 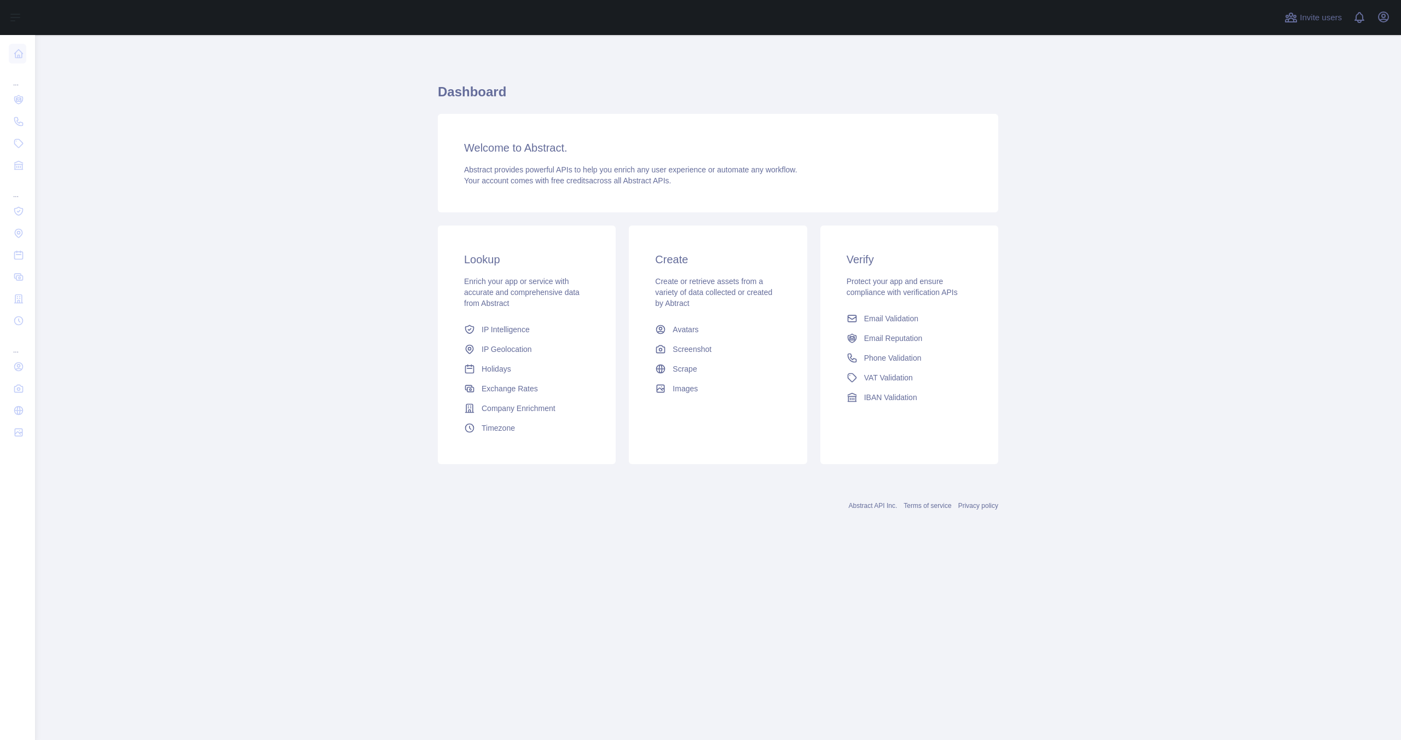 What do you see at coordinates (718, 389) in the screenshot?
I see `a: Images` at bounding box center [718, 389].